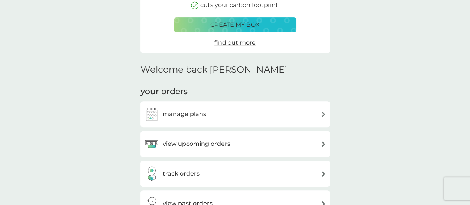 The height and width of the screenshot is (205, 470). What do you see at coordinates (235, 25) in the screenshot?
I see `button: create my box` at bounding box center [235, 25].